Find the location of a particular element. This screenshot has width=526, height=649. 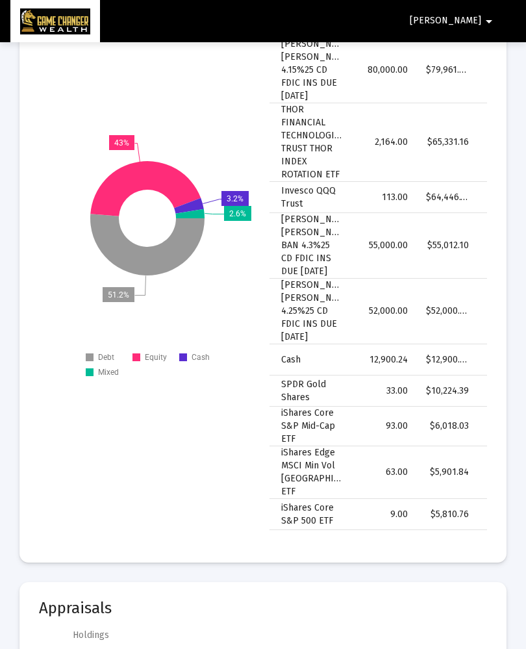

mat-icon: arrow_drop_down is located at coordinates (489, 21).